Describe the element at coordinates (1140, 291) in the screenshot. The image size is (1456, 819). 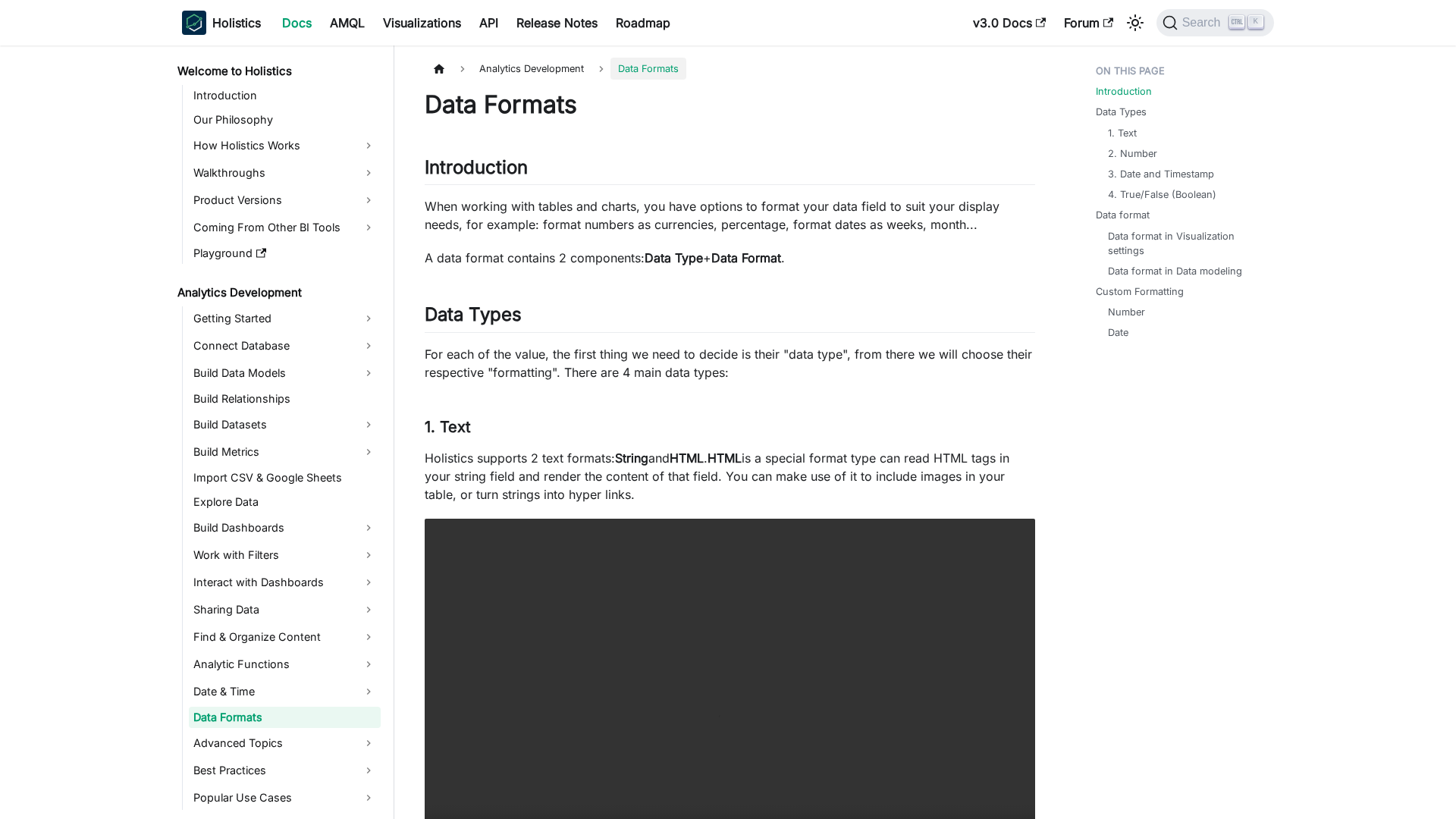
I see `a: Custom Formatting` at that location.